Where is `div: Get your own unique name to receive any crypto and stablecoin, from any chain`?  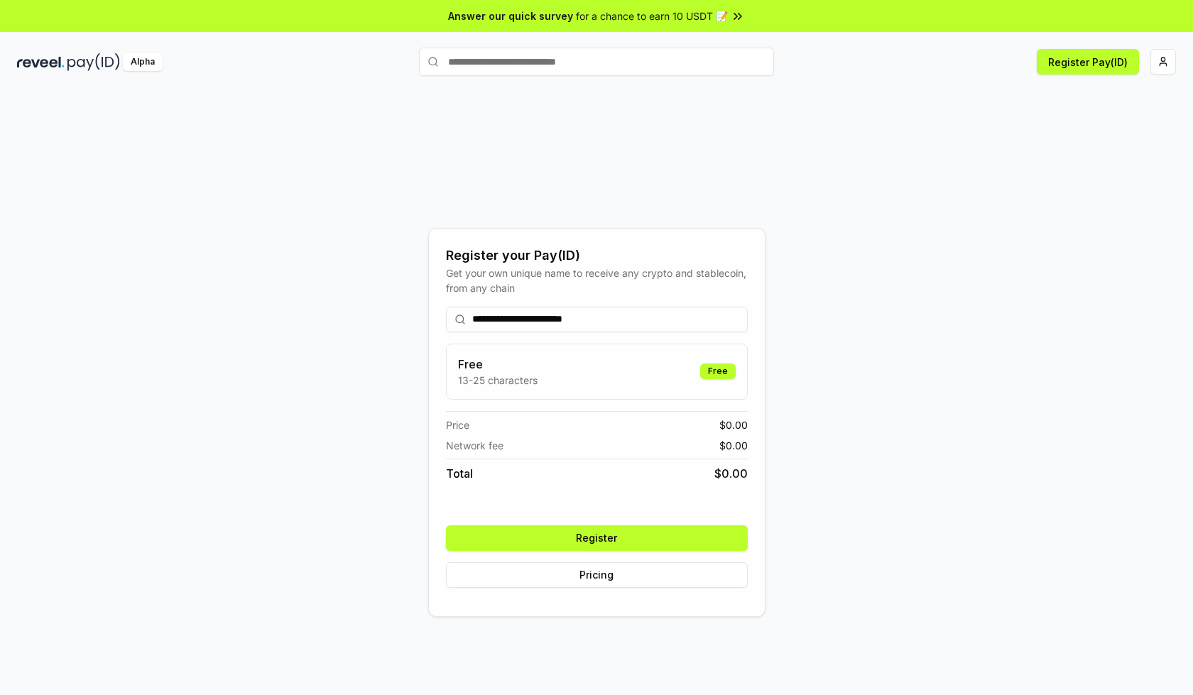 div: Get your own unique name to receive any crypto and stablecoin, from any chain is located at coordinates (597, 281).